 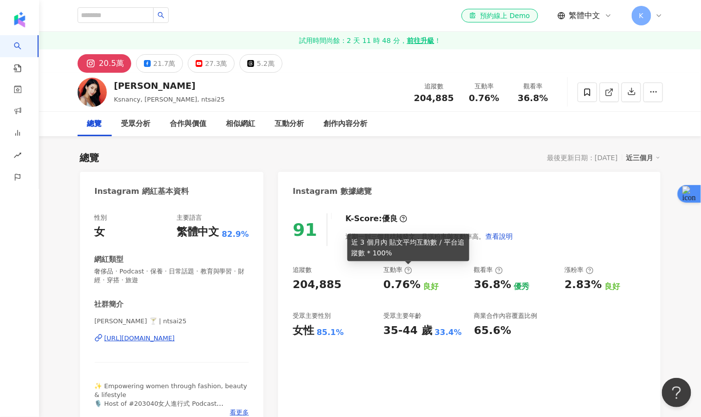 I want to click on div: 0.76%, so click(x=402, y=284).